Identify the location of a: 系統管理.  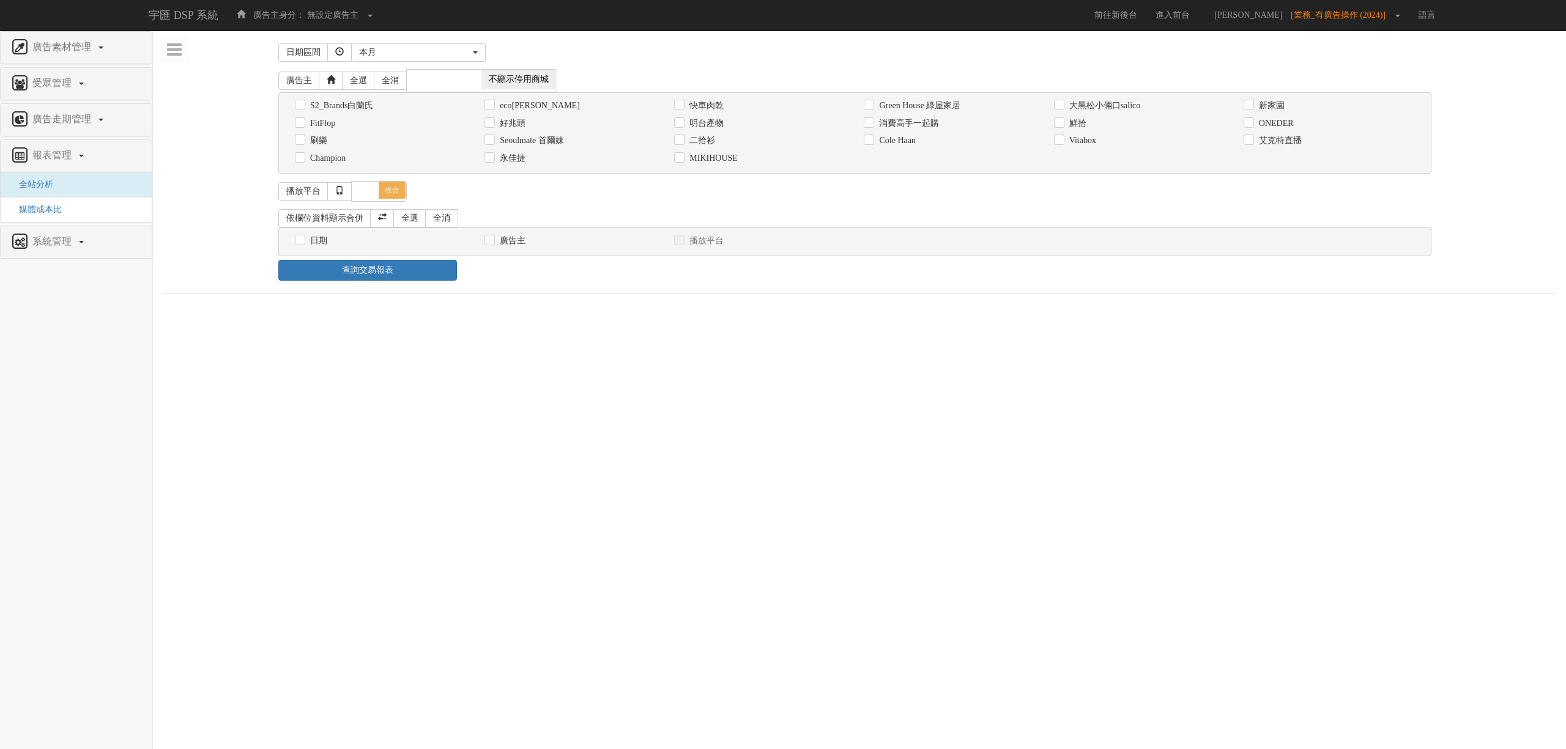
(76, 242).